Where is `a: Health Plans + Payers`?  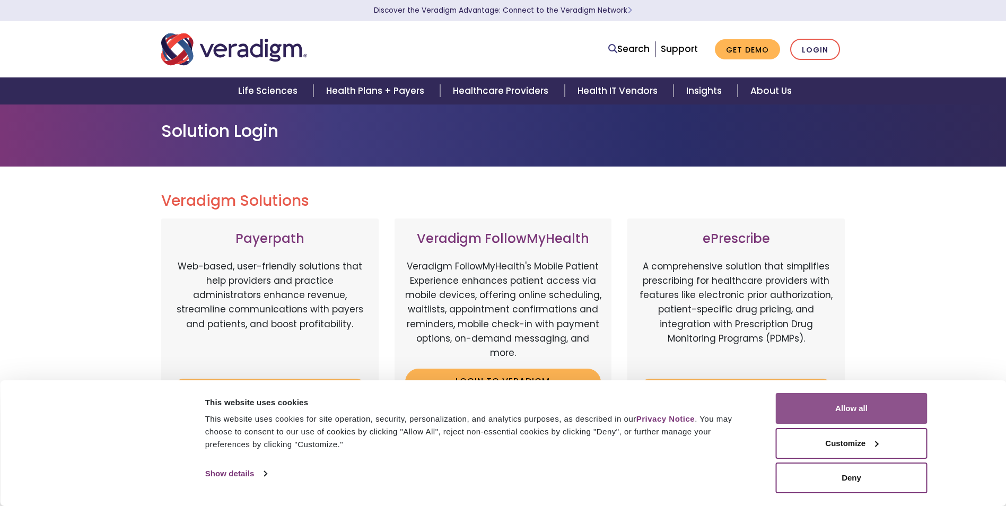
a: Health Plans + Payers is located at coordinates (377, 91).